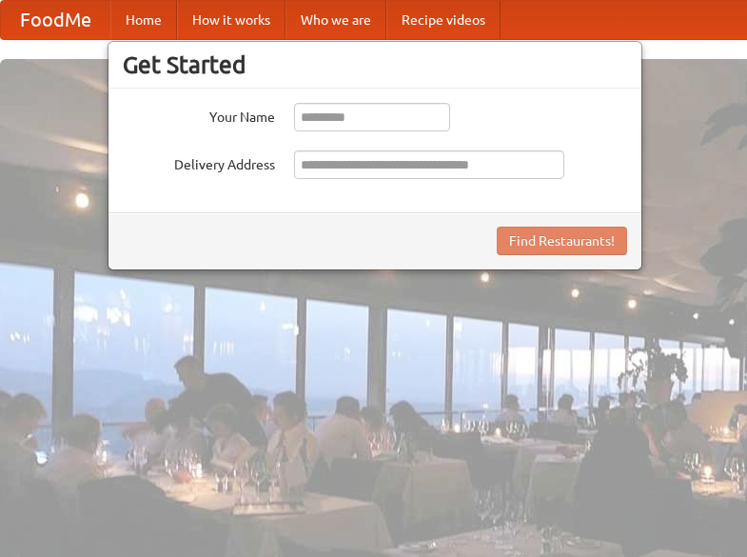 This screenshot has width=747, height=557. Describe the element at coordinates (199, 162) in the screenshot. I see `label: Delivery Address` at that location.